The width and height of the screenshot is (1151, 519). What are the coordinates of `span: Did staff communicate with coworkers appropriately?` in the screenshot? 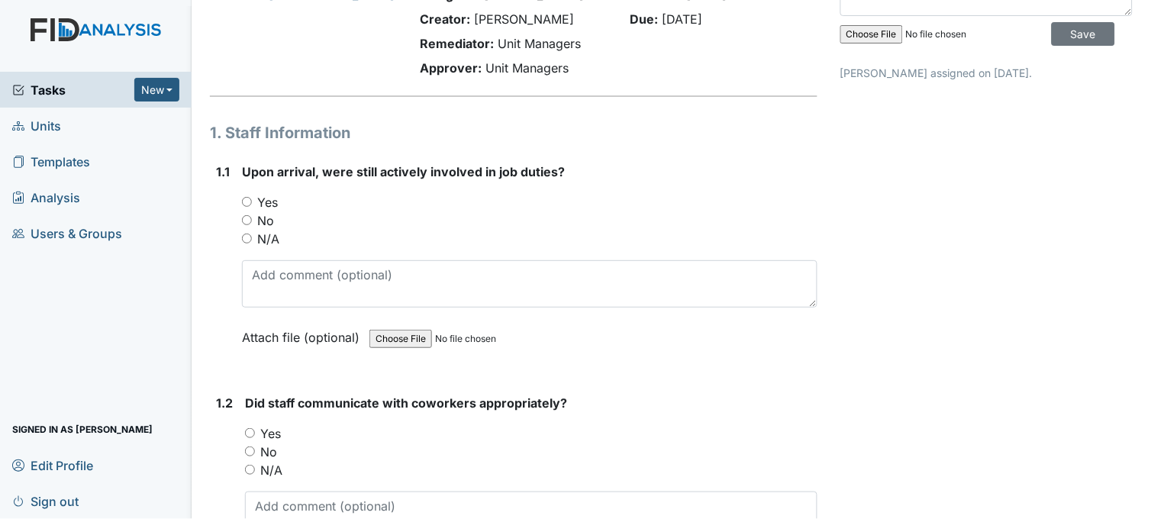 It's located at (406, 403).